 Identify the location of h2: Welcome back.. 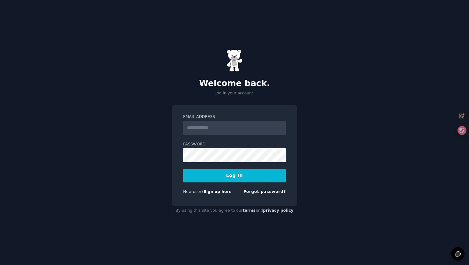
(234, 84).